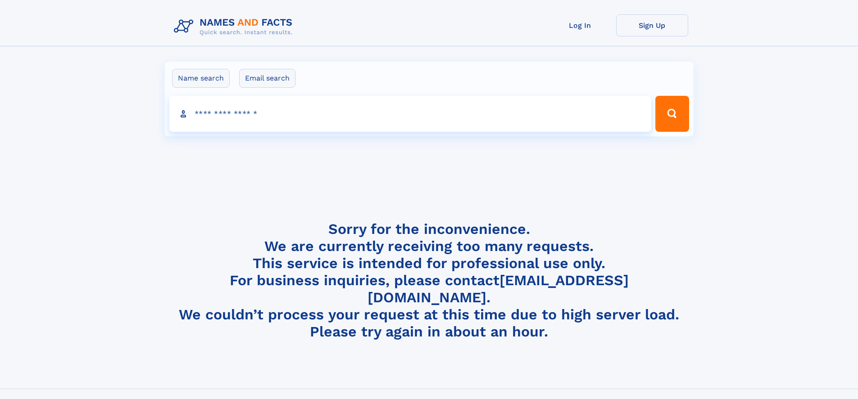  Describe the element at coordinates (580, 25) in the screenshot. I see `a: Log In` at that location.